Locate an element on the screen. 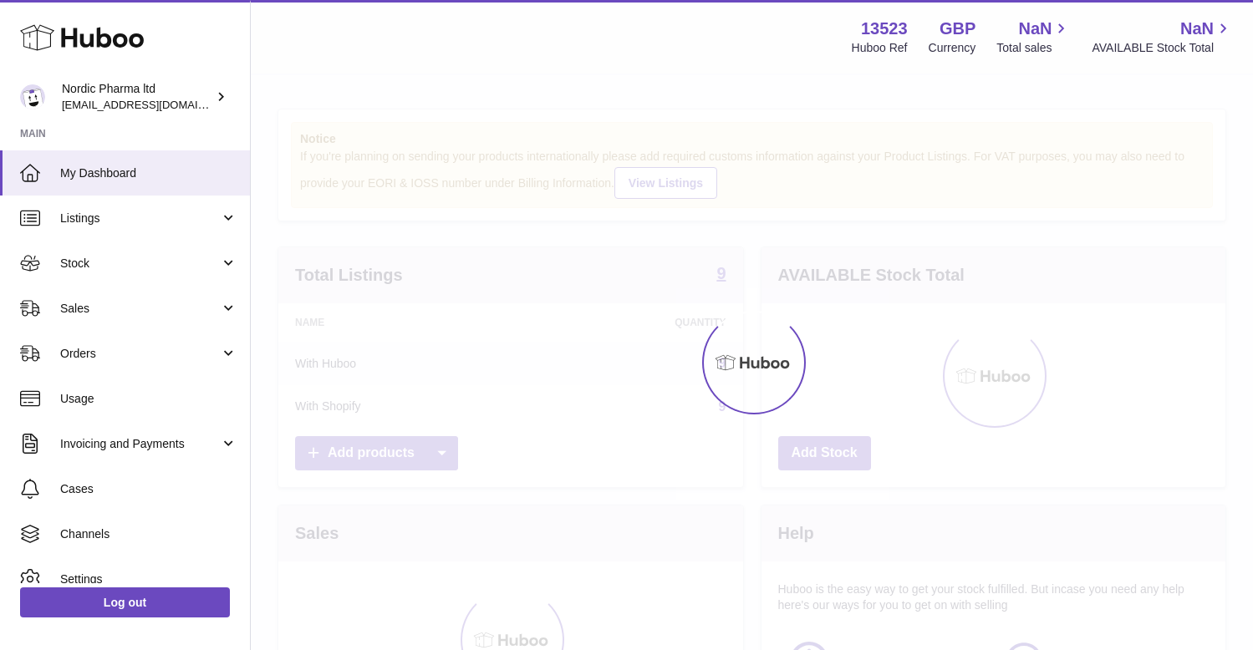 This screenshot has width=1253, height=650. strong: 13523 is located at coordinates (884, 28).